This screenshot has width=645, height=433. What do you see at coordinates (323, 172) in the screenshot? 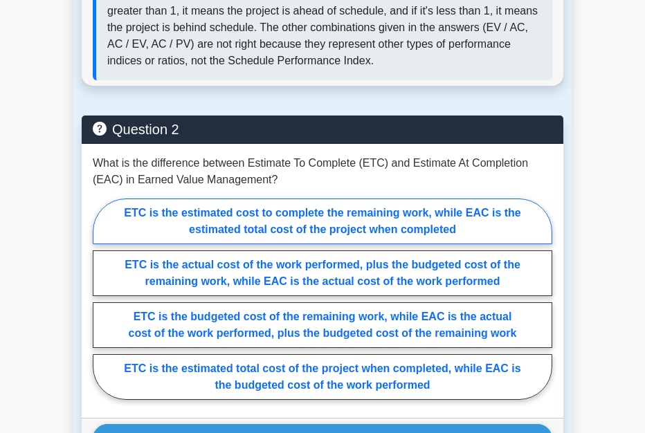
I see `p: What is the difference between Estimate To Complete (ETC) and Estimate At Completion (EAC) in Ear...` at bounding box center [323, 172].